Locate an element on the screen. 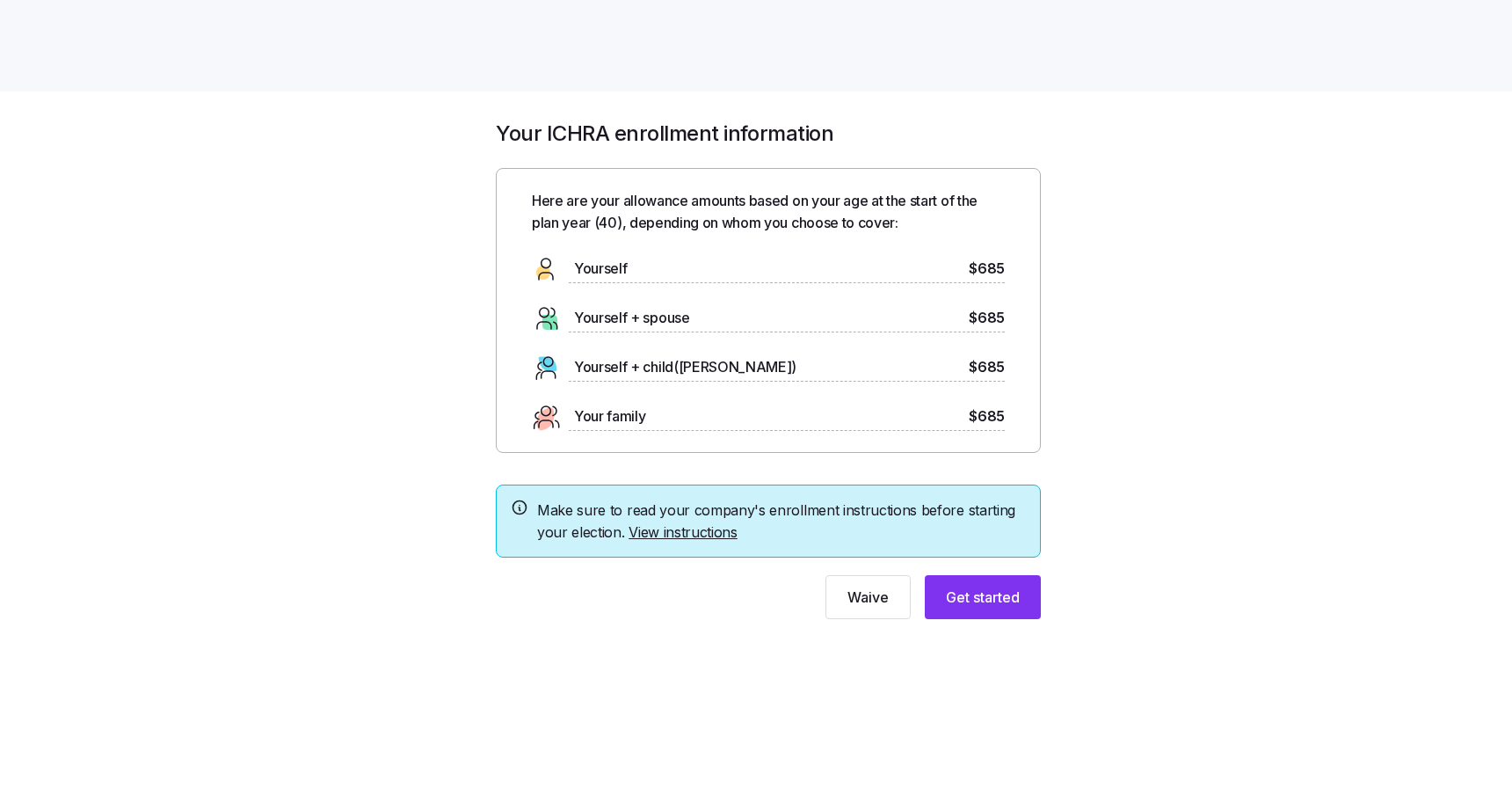 The height and width of the screenshot is (803, 1512). button: Waive is located at coordinates (867, 597).